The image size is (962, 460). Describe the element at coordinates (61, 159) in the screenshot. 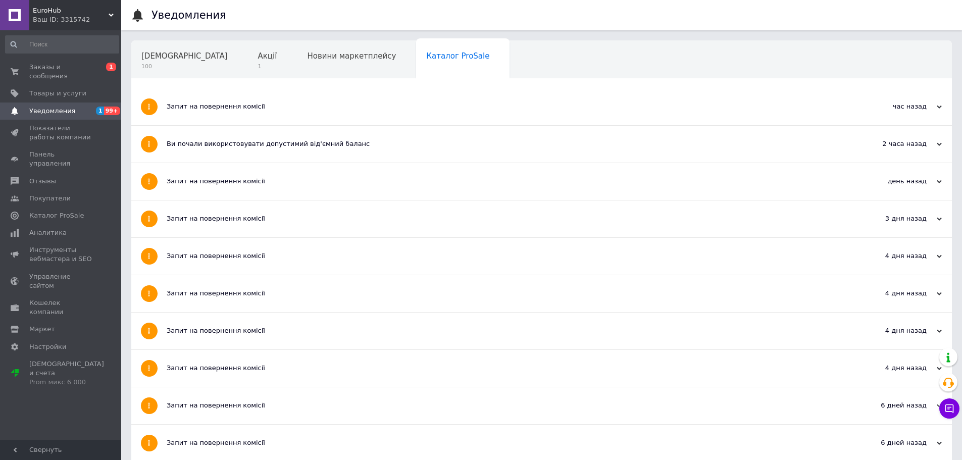

I see `span: Панель управления` at that location.